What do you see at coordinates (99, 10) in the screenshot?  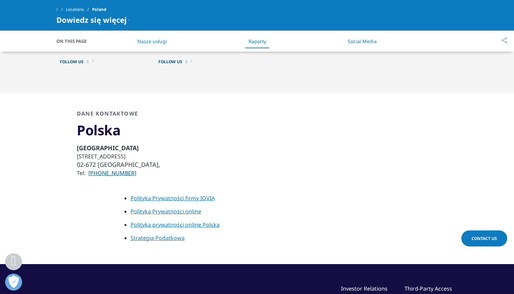 I see `span: Poland` at bounding box center [99, 10].